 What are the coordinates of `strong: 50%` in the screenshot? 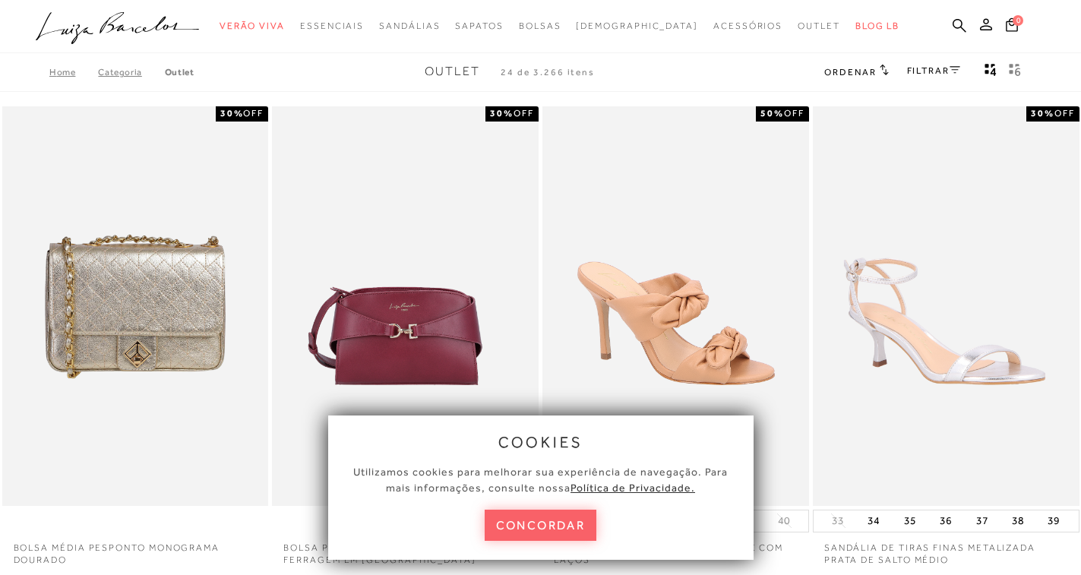 It's located at (772, 113).